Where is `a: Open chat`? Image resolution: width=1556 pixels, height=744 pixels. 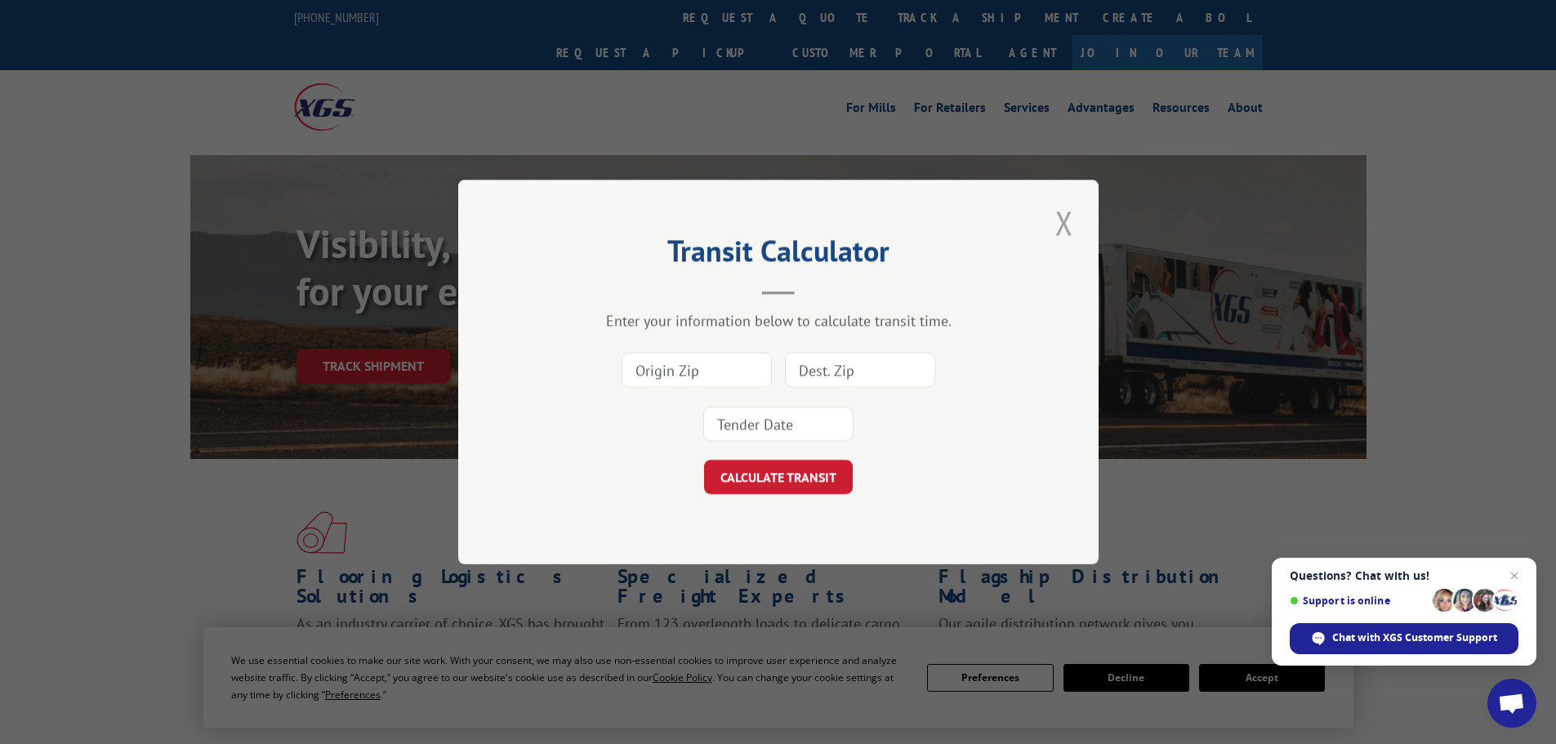
a: Open chat is located at coordinates (1512, 703).